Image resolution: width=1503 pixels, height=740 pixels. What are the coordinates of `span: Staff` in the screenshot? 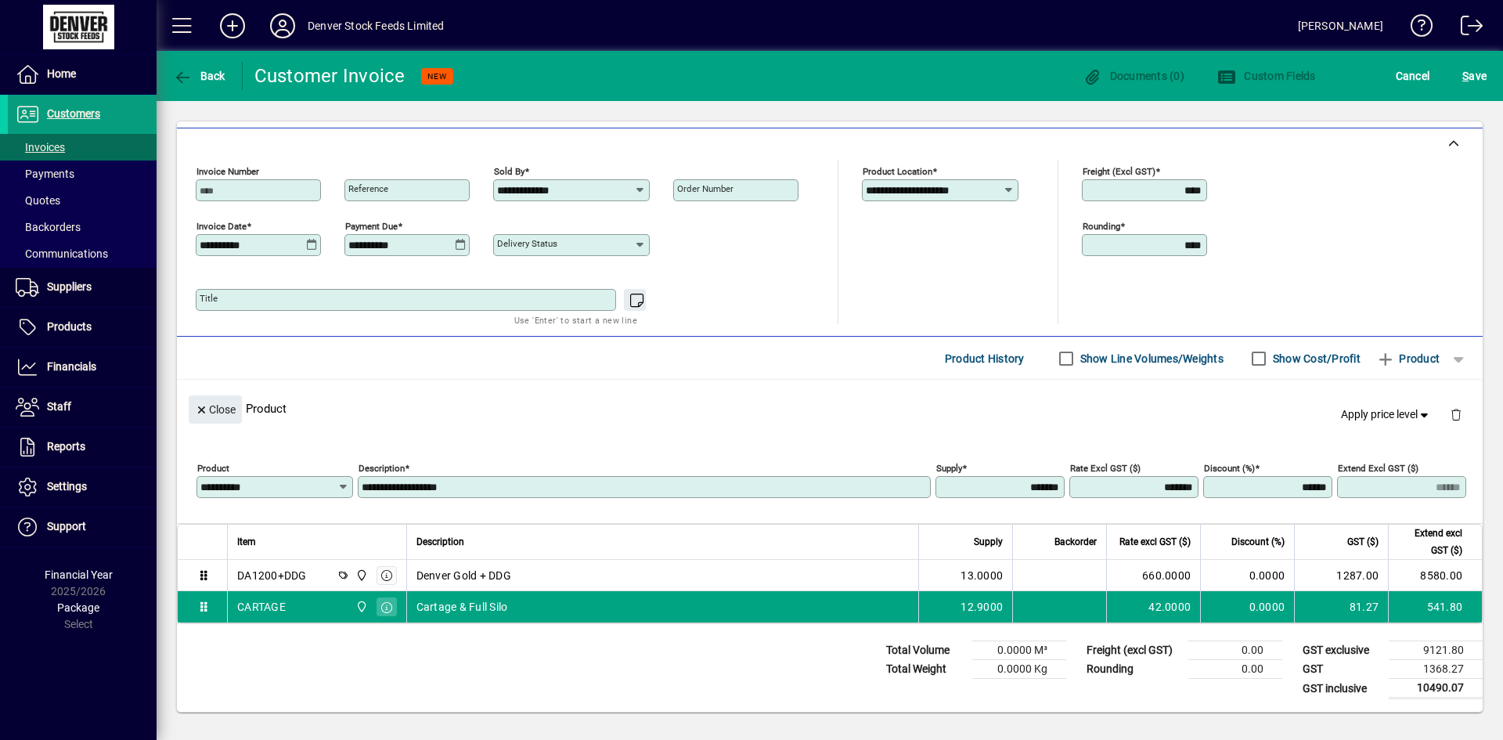 It's located at (59, 406).